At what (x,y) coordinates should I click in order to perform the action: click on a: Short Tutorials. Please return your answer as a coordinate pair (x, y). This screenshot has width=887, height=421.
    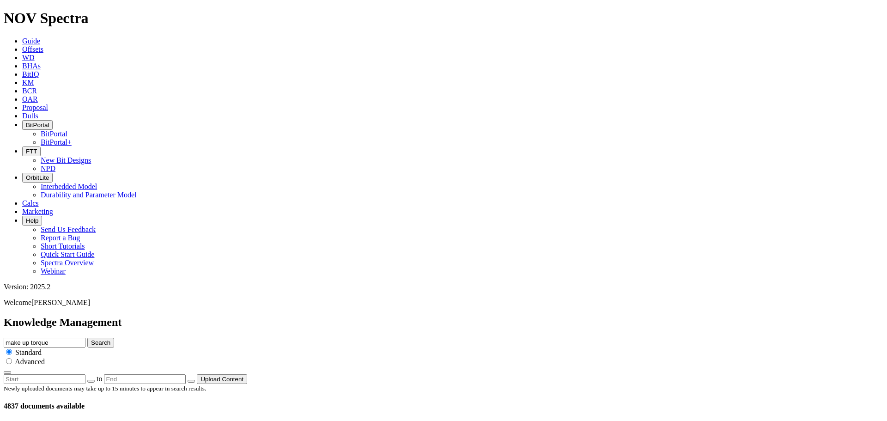
    Looking at the image, I should click on (63, 246).